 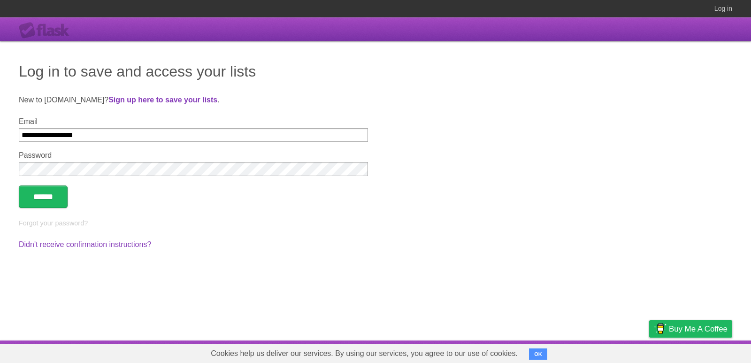 What do you see at coordinates (163, 100) in the screenshot?
I see `strong: Sign up here to save your lists` at bounding box center [163, 100].